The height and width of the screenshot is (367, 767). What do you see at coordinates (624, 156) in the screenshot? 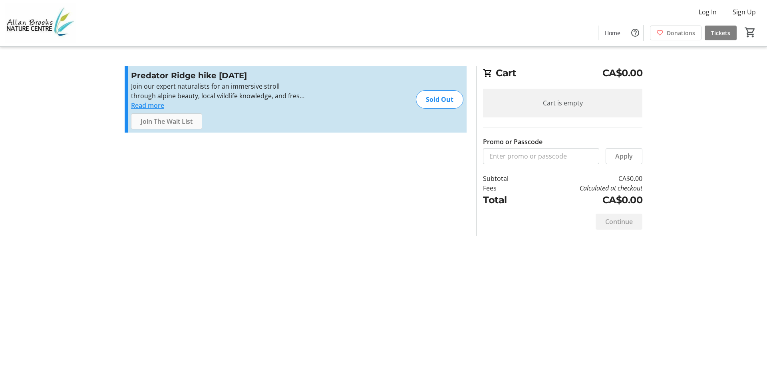
I see `button: Apply` at bounding box center [624, 156].